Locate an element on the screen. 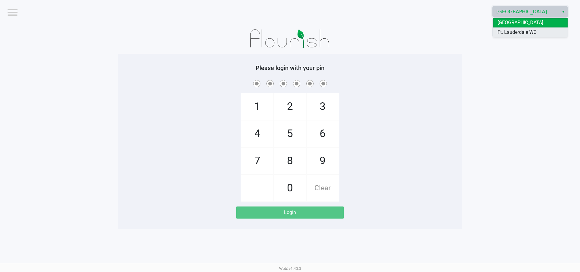 Image resolution: width=580 pixels, height=272 pixels. span: 6 is located at coordinates (322, 134).